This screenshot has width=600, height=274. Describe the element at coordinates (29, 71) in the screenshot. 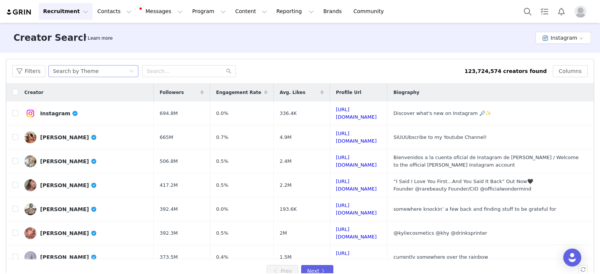

I see `button: Filters` at that location.